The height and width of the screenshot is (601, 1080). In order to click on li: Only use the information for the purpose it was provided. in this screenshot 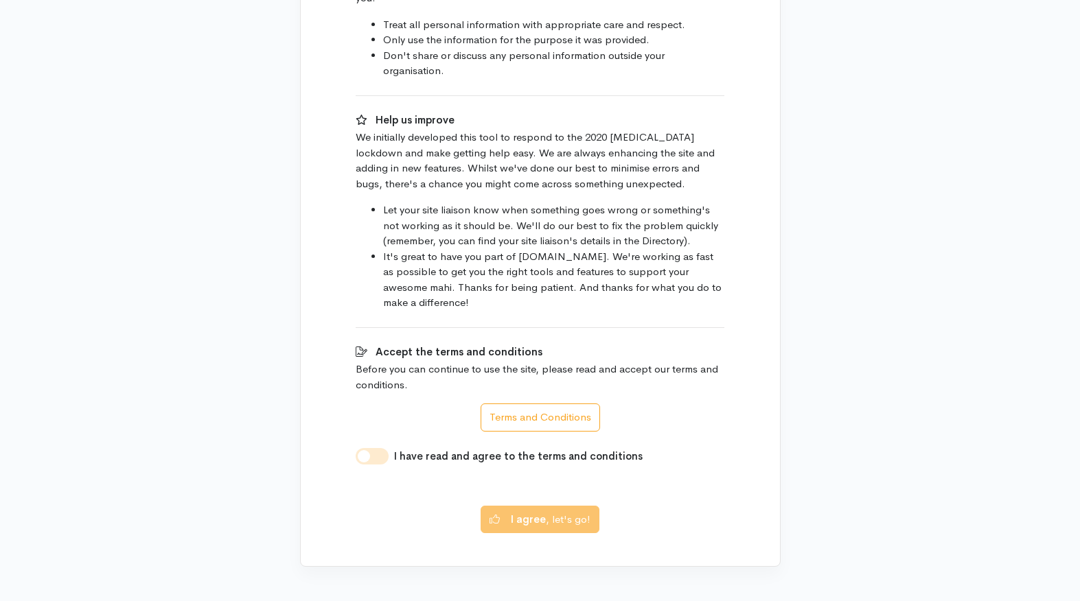, I will do `click(554, 40)`.